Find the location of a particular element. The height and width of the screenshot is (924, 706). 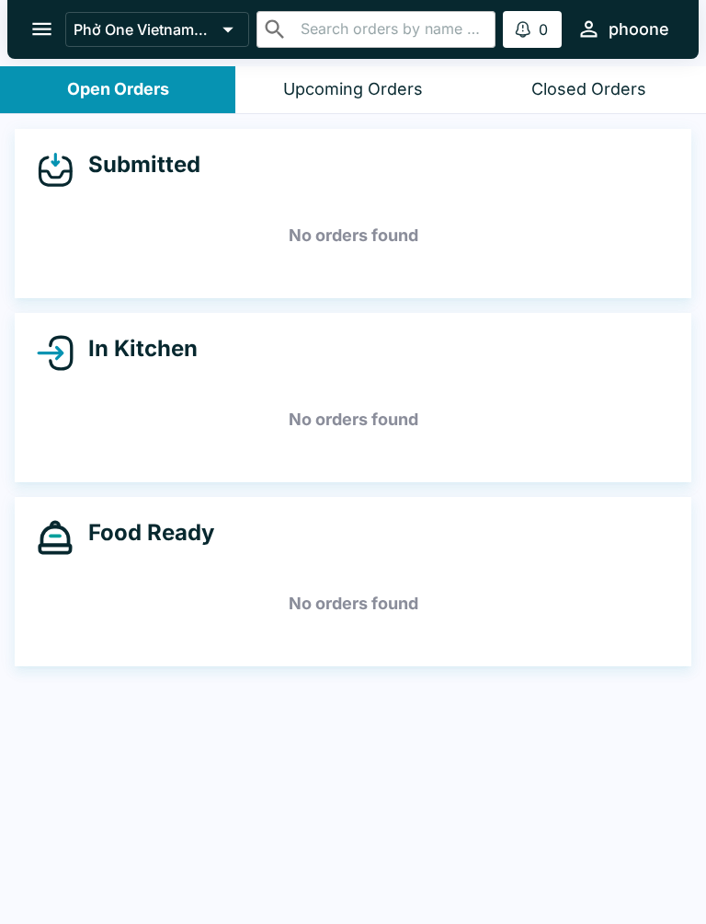

h4: In Kitchen is located at coordinates (135, 349).